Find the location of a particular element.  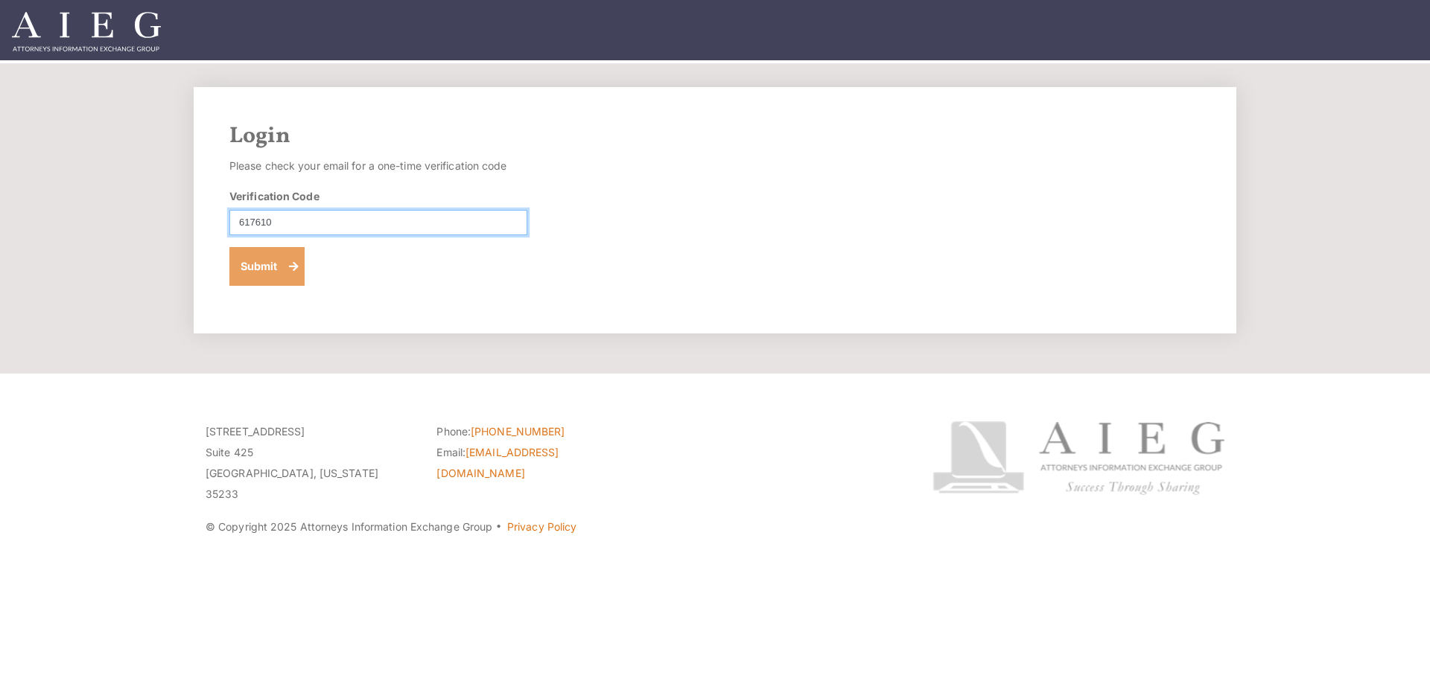

a: Privacy Policy is located at coordinates (541, 527).